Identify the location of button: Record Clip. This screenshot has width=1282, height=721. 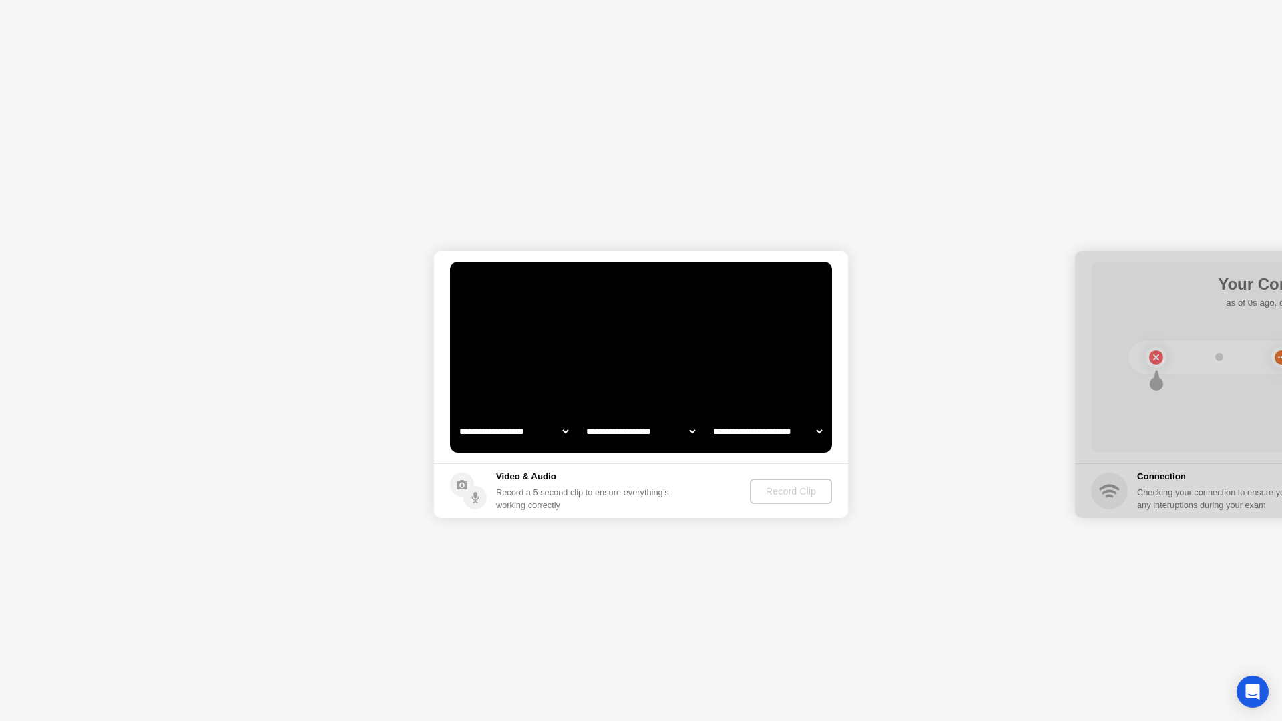
(790, 491).